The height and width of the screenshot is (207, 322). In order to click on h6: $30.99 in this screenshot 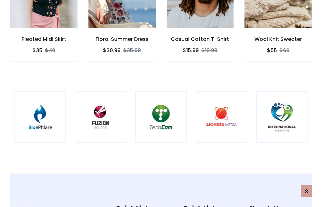, I will do `click(111, 50)`.